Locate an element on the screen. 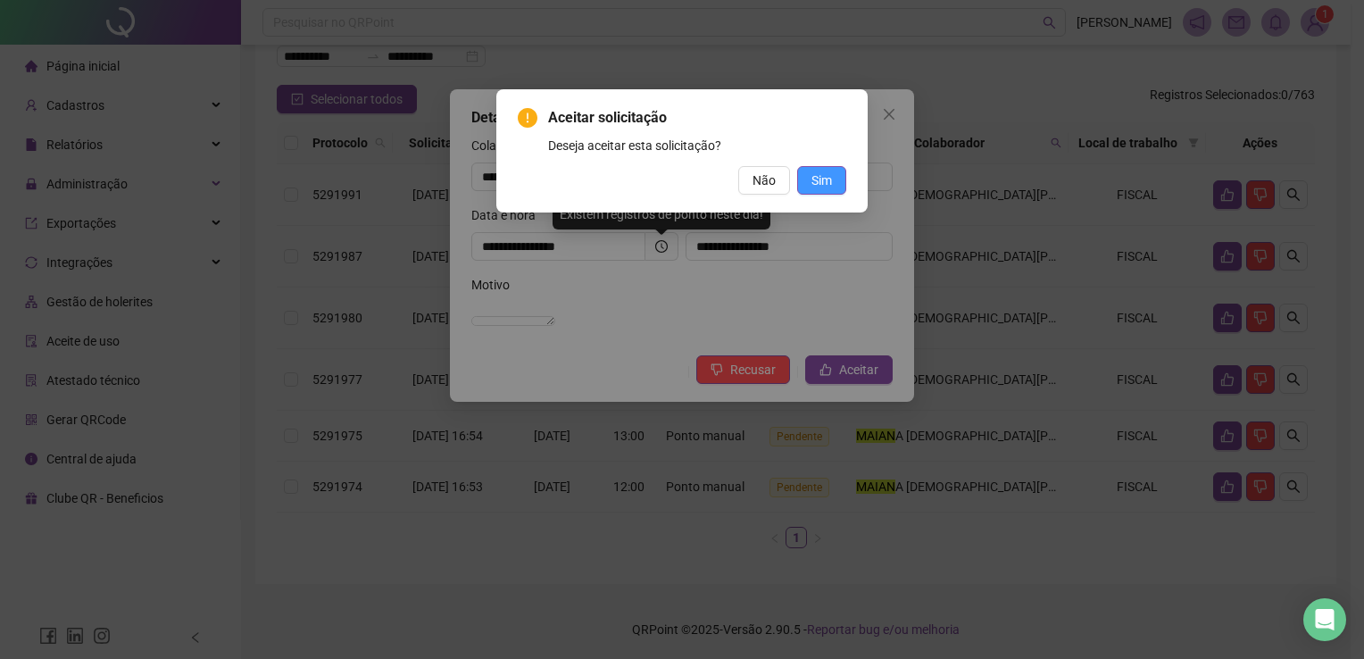  span: Não is located at coordinates (764, 180).